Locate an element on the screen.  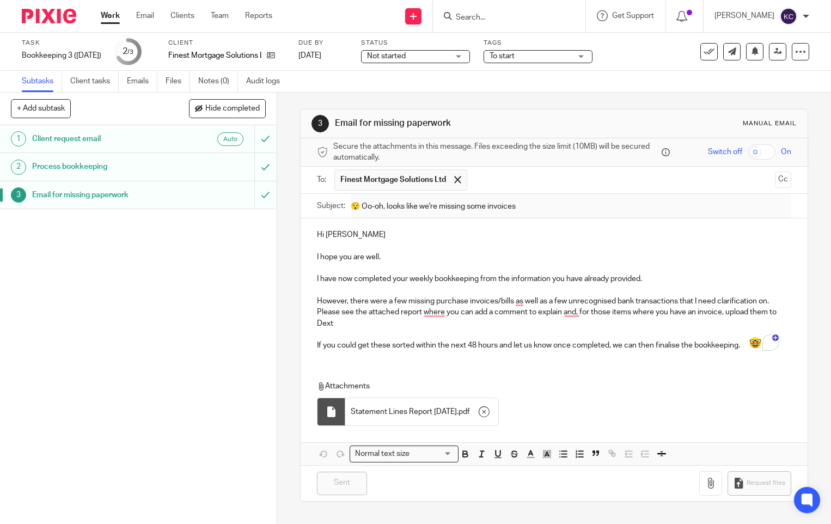
small: /3 is located at coordinates (130, 52).